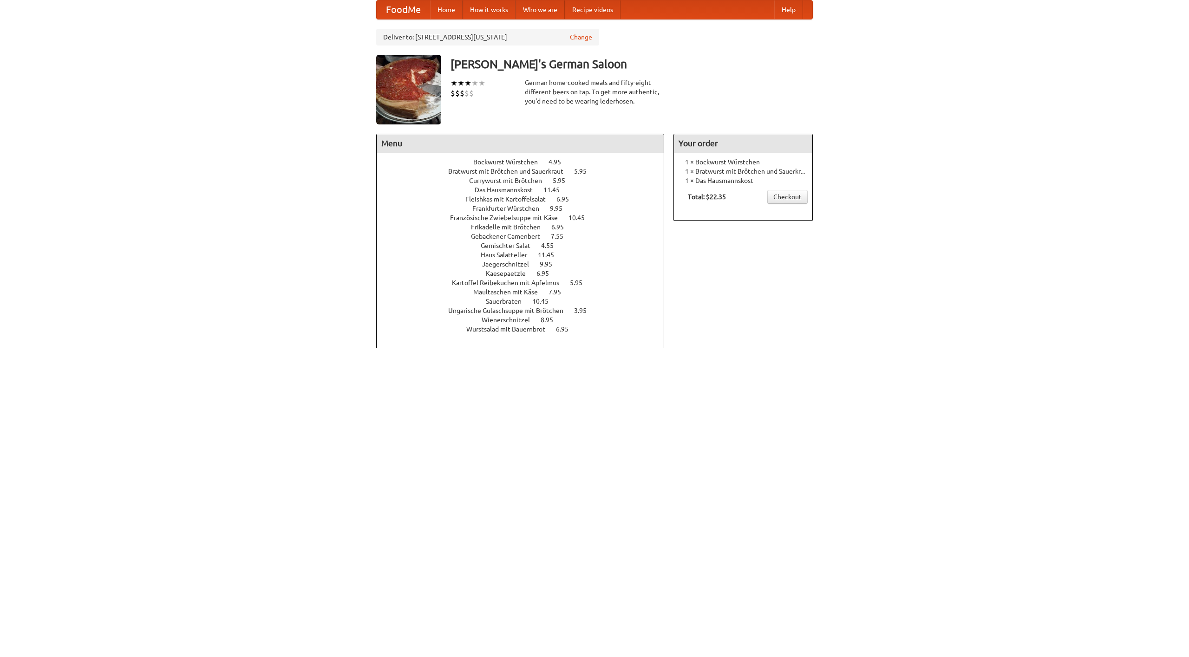  I want to click on span: 4.55, so click(552, 246).